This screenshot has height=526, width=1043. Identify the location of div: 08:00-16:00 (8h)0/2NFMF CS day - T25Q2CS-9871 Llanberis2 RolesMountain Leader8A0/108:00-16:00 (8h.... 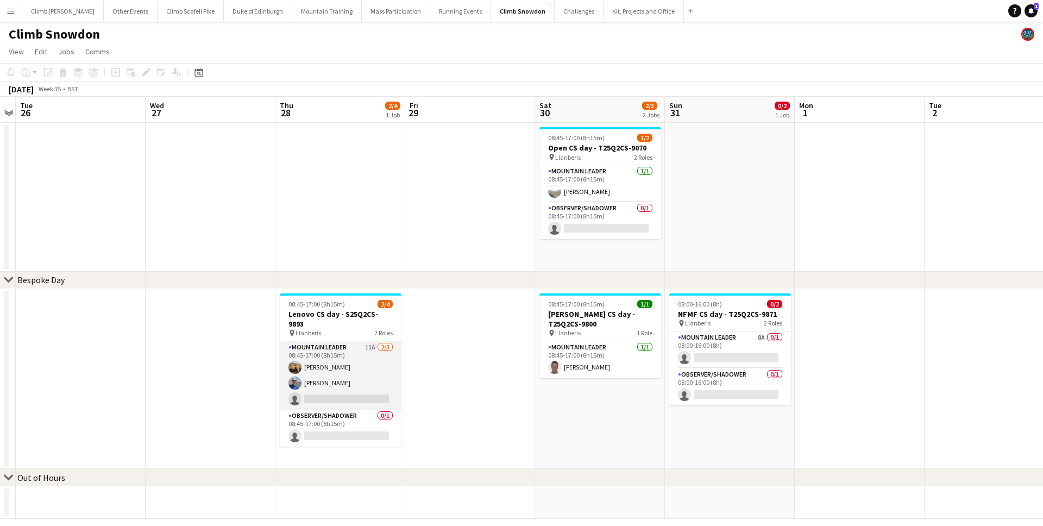
(730, 349).